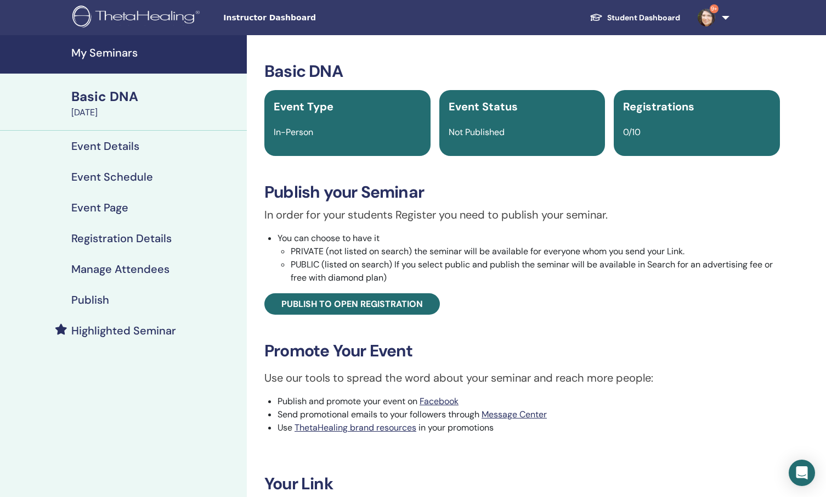 This screenshot has width=826, height=497. I want to click on span: Event Status, so click(483, 106).